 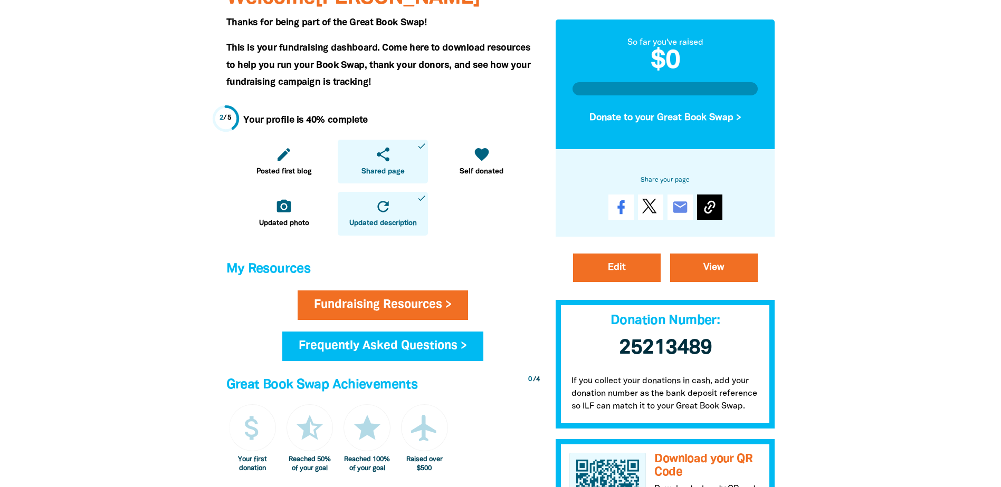 What do you see at coordinates (424, 464) in the screenshot?
I see `div: Raised over $500` at bounding box center [424, 464].